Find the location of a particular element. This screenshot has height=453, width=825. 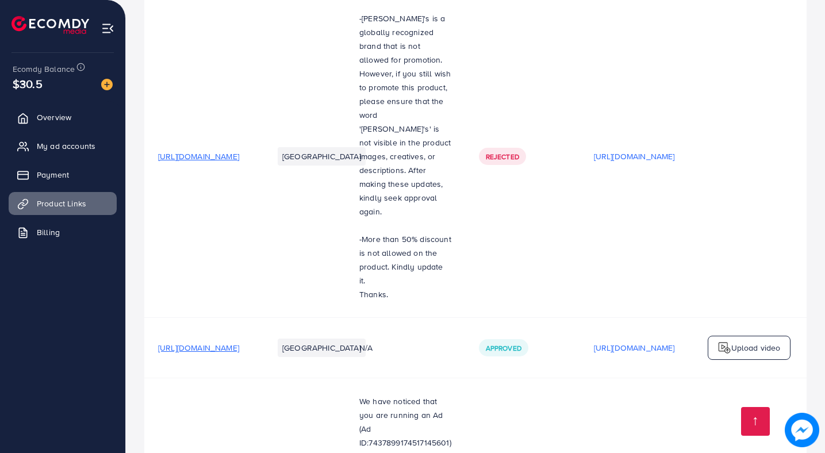

span: Overview is located at coordinates (54, 117).